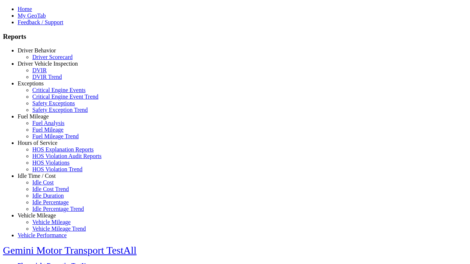 The height and width of the screenshot is (264, 470). I want to click on a: Vehicle Mileage Trend, so click(59, 229).